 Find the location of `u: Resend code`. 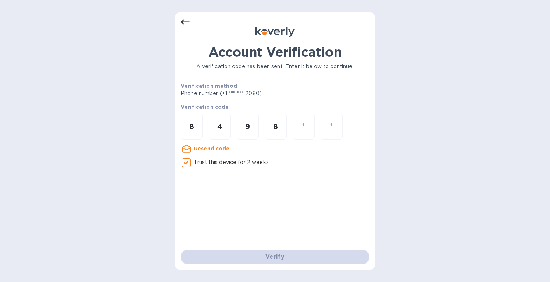

u: Resend code is located at coordinates (212, 148).